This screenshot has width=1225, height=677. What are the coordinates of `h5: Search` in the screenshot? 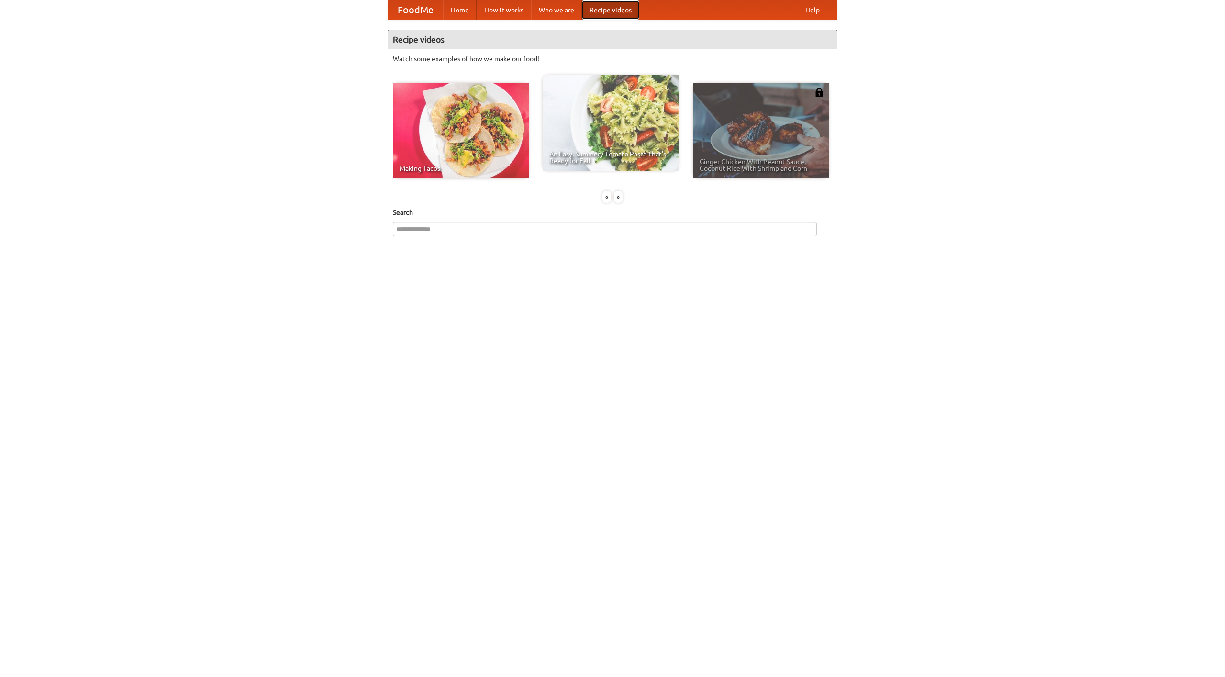 It's located at (612, 212).